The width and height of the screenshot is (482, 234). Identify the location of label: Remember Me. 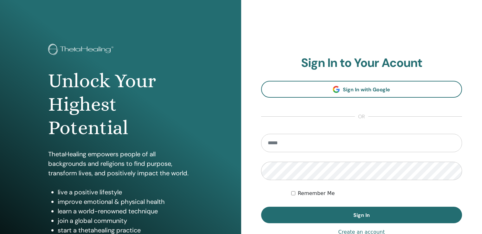
(316, 193).